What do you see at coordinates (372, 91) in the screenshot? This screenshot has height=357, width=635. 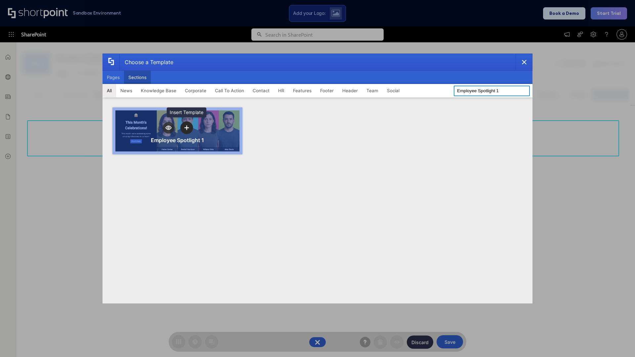 I see `button: Team` at bounding box center [372, 91].